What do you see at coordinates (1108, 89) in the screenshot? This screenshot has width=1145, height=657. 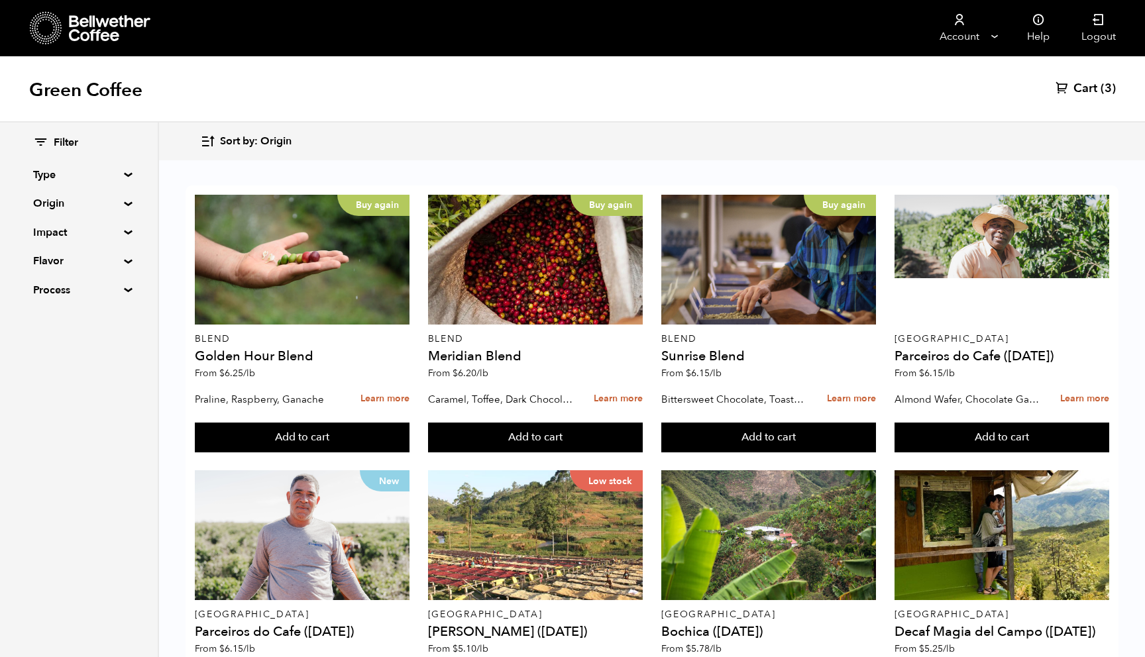 I see `span: (3)` at bounding box center [1108, 89].